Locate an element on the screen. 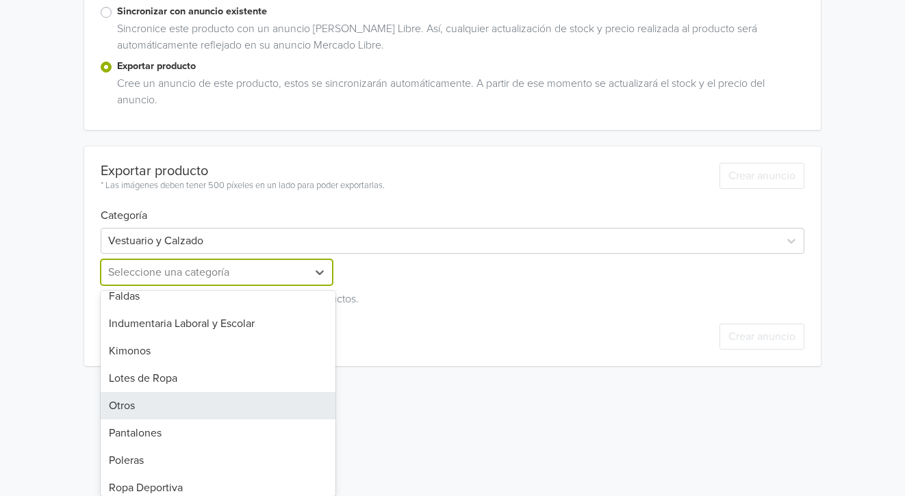 This screenshot has width=905, height=496. div: Esta categoría no admite tantas opciones de productos. is located at coordinates (452, 296).